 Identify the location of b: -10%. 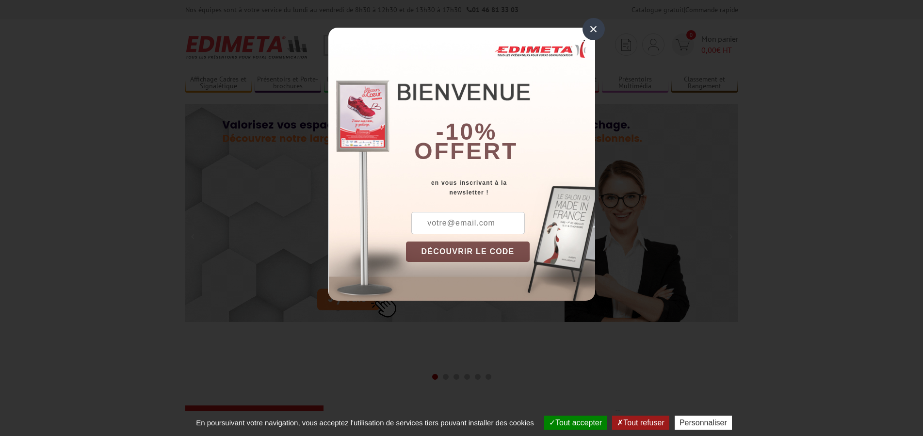
(467, 132).